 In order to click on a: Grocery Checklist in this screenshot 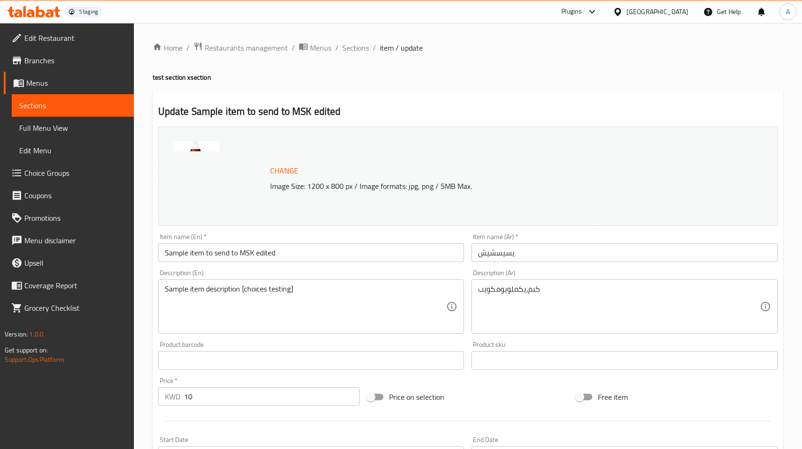, I will do `click(69, 308)`.